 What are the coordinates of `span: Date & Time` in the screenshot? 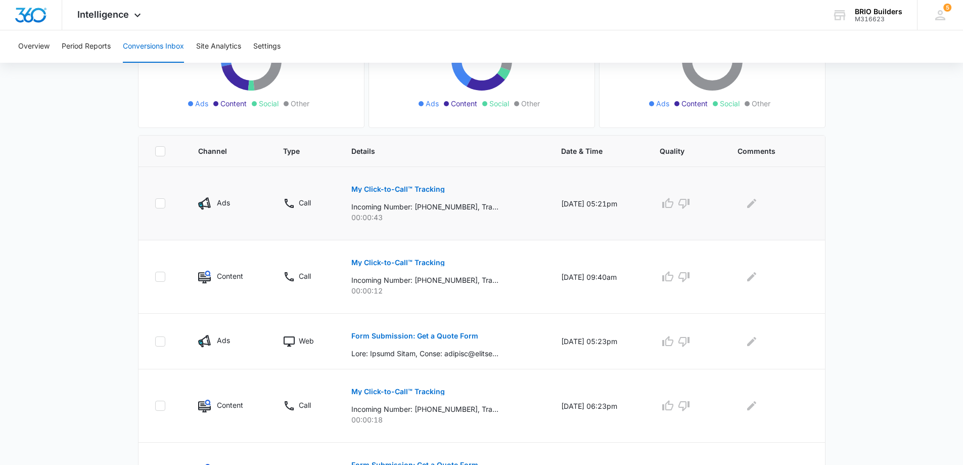 It's located at (591, 151).